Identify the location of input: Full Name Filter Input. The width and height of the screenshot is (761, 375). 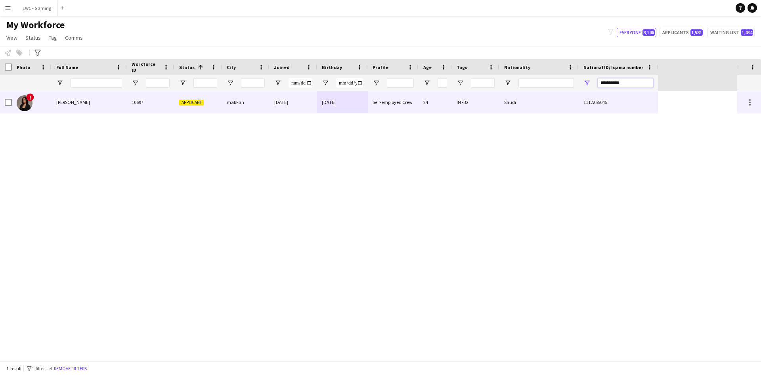
(96, 83).